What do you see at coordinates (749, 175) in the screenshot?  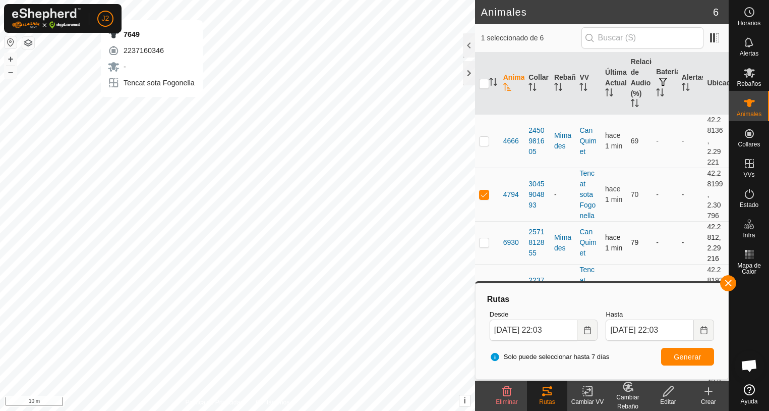 I see `span: VVs` at bounding box center [749, 175].